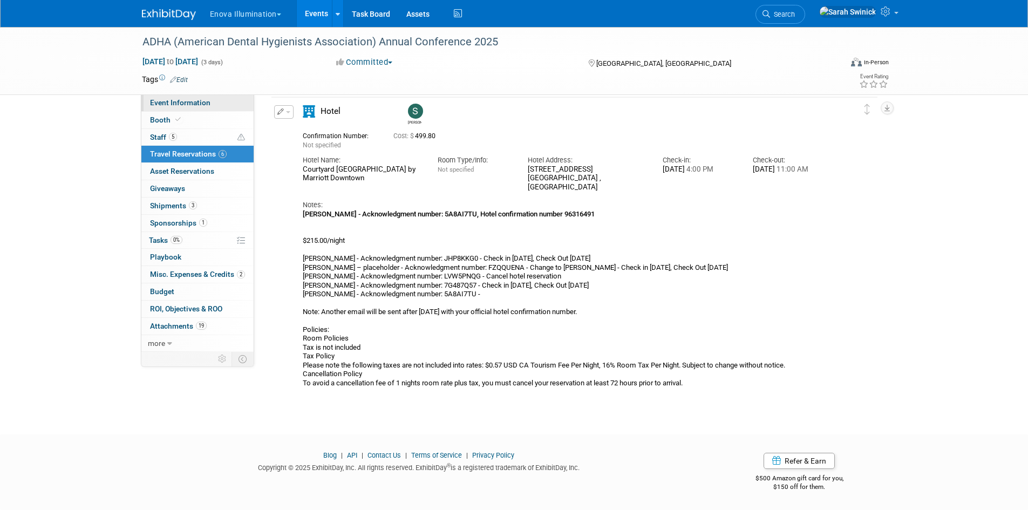 The image size is (1028, 510). Describe the element at coordinates (782, 14) in the screenshot. I see `span: Search` at that location.